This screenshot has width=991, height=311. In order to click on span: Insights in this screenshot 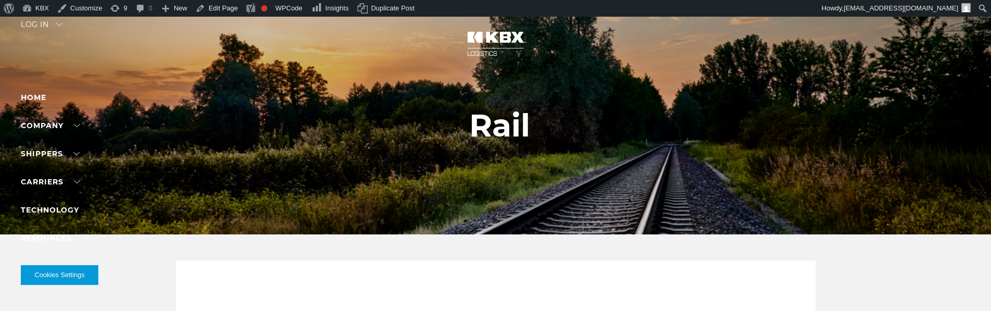, I will do `click(337, 8)`.